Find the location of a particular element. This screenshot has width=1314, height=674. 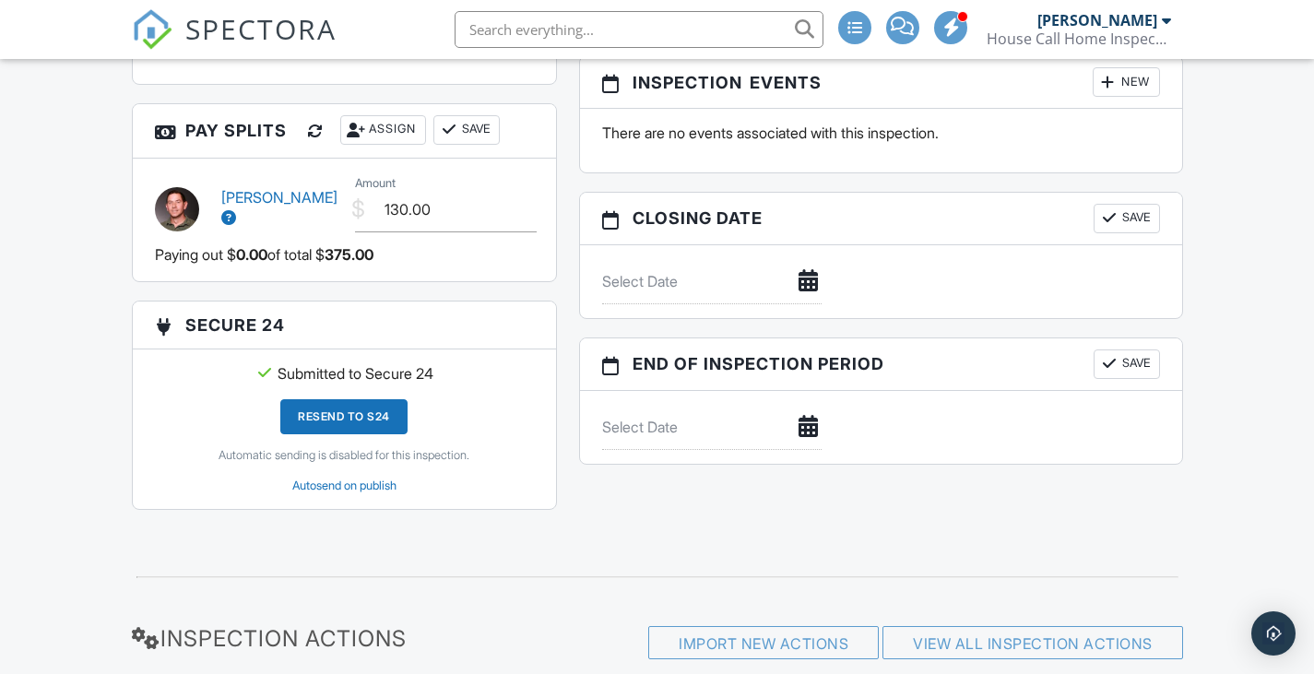

a: Resend to S24 is located at coordinates (344, 423).